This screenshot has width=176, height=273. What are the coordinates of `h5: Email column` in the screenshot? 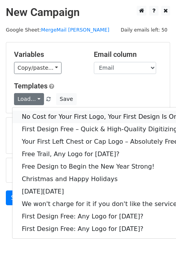 It's located at (128, 55).